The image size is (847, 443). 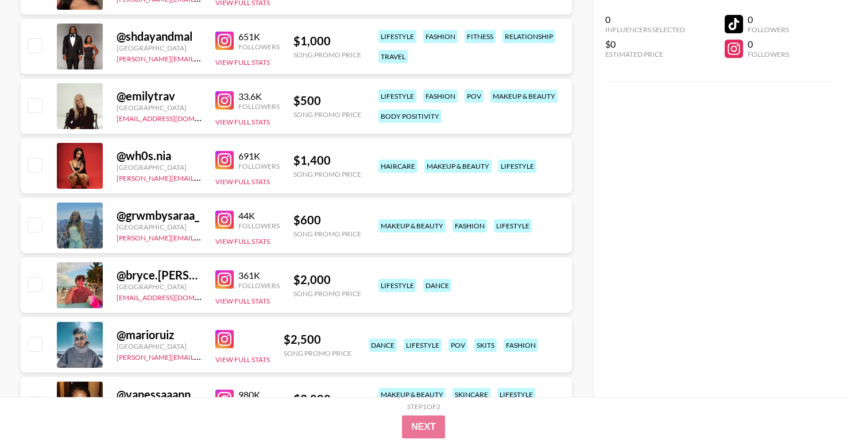 What do you see at coordinates (159, 335) in the screenshot?
I see `div: @ marioruiz` at bounding box center [159, 335].